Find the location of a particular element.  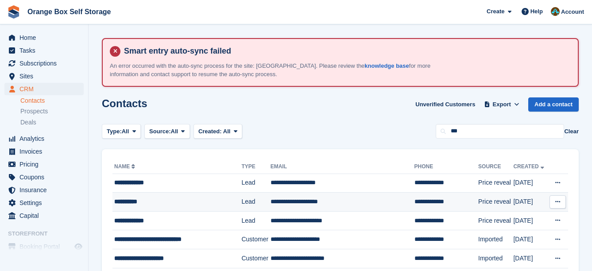

span: Subscriptions is located at coordinates (46, 63).